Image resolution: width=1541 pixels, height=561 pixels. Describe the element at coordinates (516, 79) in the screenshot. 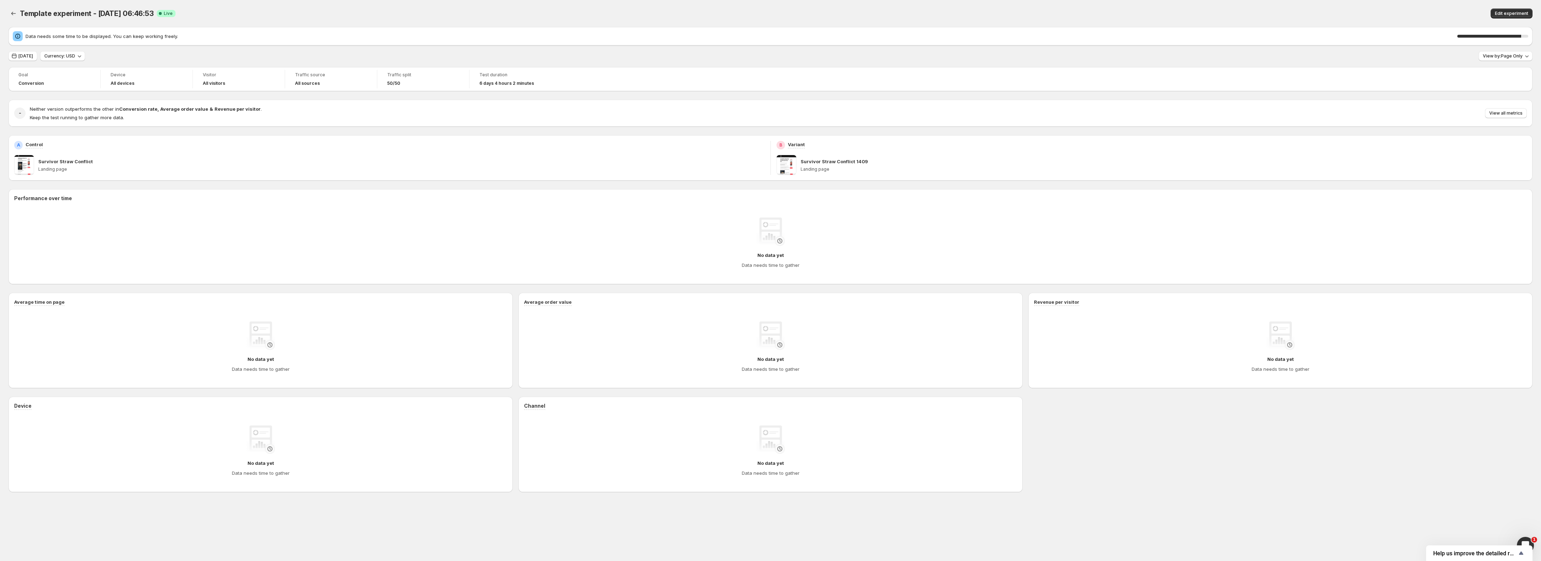

I see `a: Test duration6 days 4 hours 2 minutes` at that location.